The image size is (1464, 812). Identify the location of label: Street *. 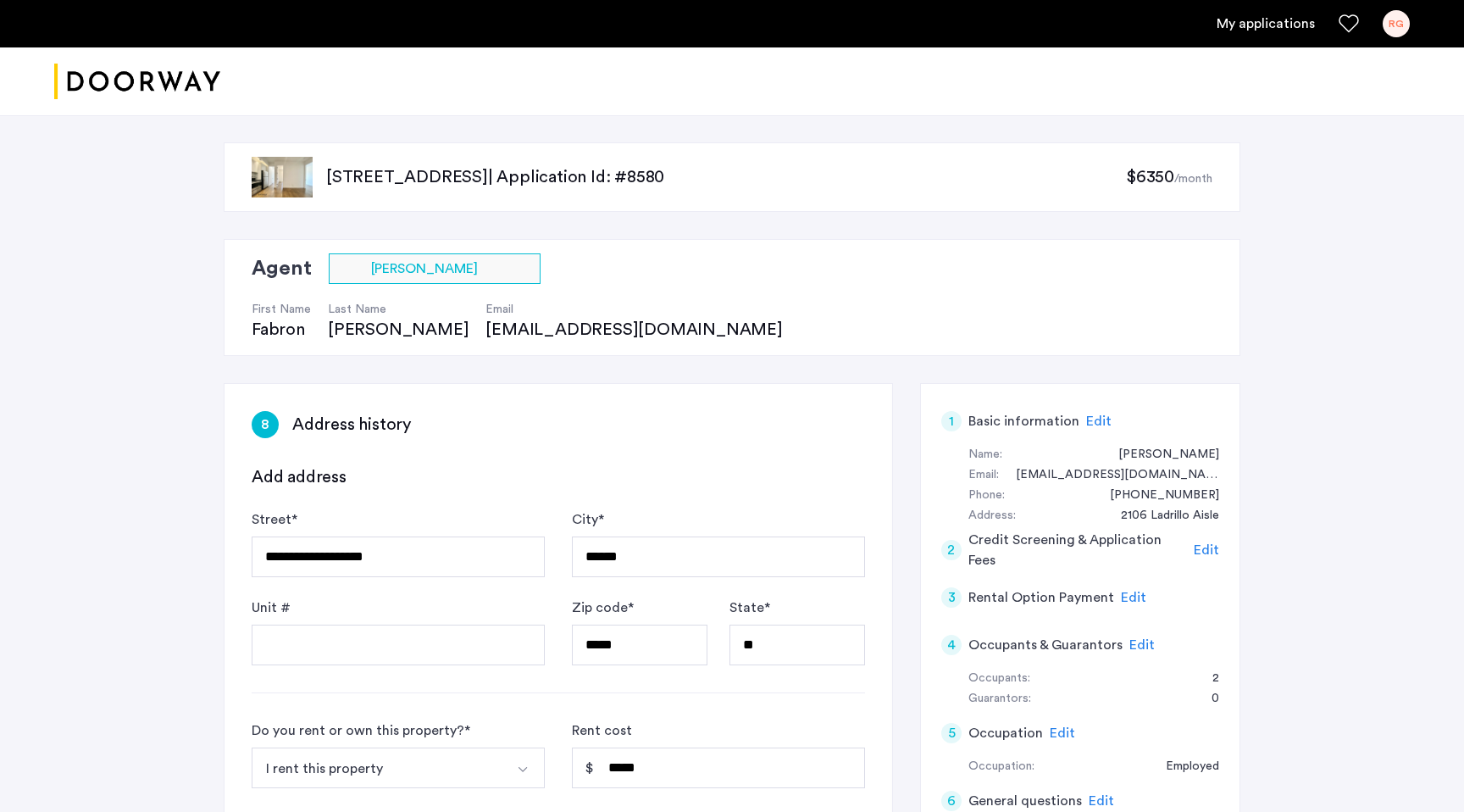
(275, 520).